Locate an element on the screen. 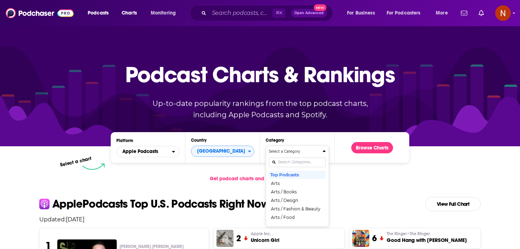  span: Charts is located at coordinates (129, 13).